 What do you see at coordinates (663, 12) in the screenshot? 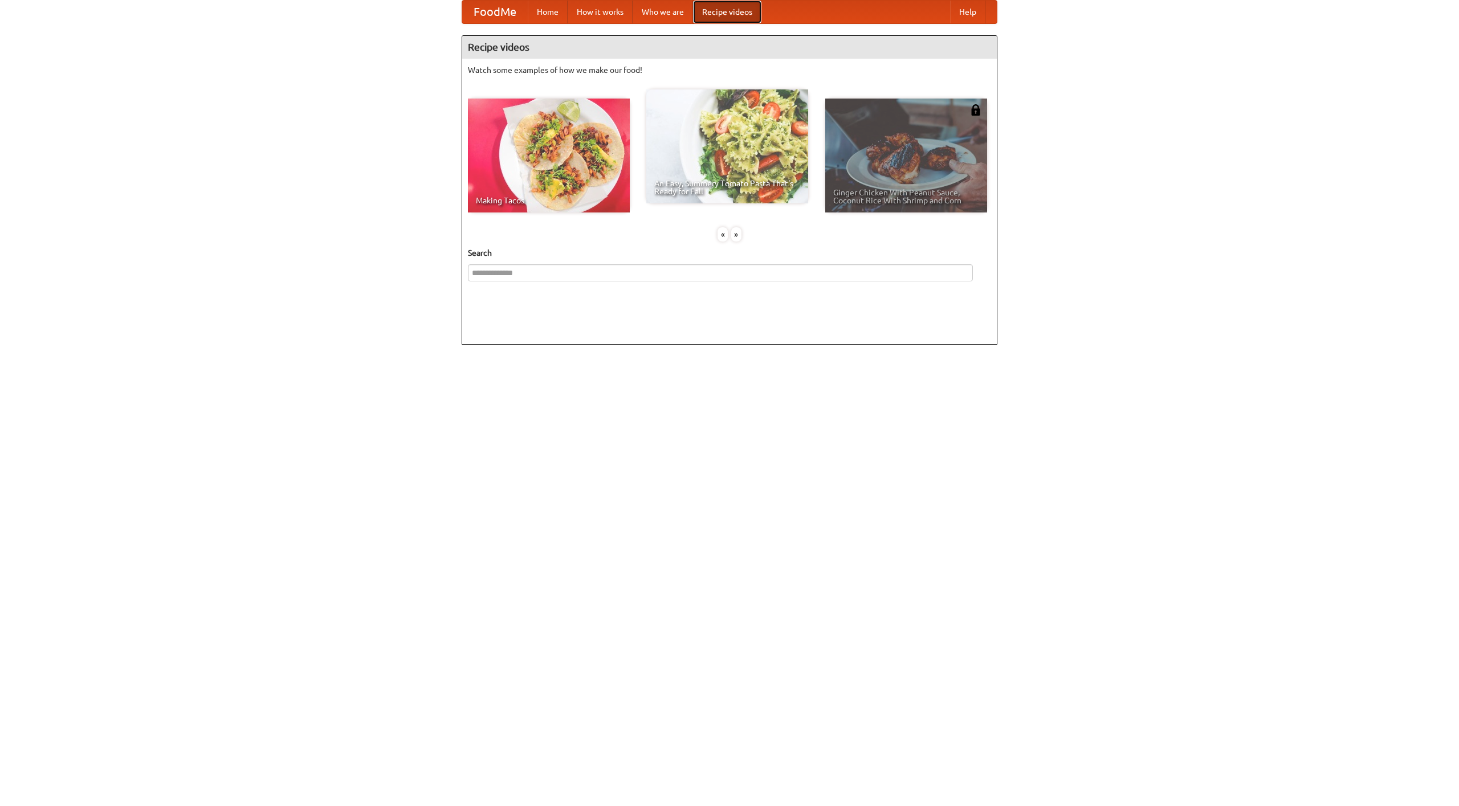
I see `a: Who we are` at bounding box center [663, 12].